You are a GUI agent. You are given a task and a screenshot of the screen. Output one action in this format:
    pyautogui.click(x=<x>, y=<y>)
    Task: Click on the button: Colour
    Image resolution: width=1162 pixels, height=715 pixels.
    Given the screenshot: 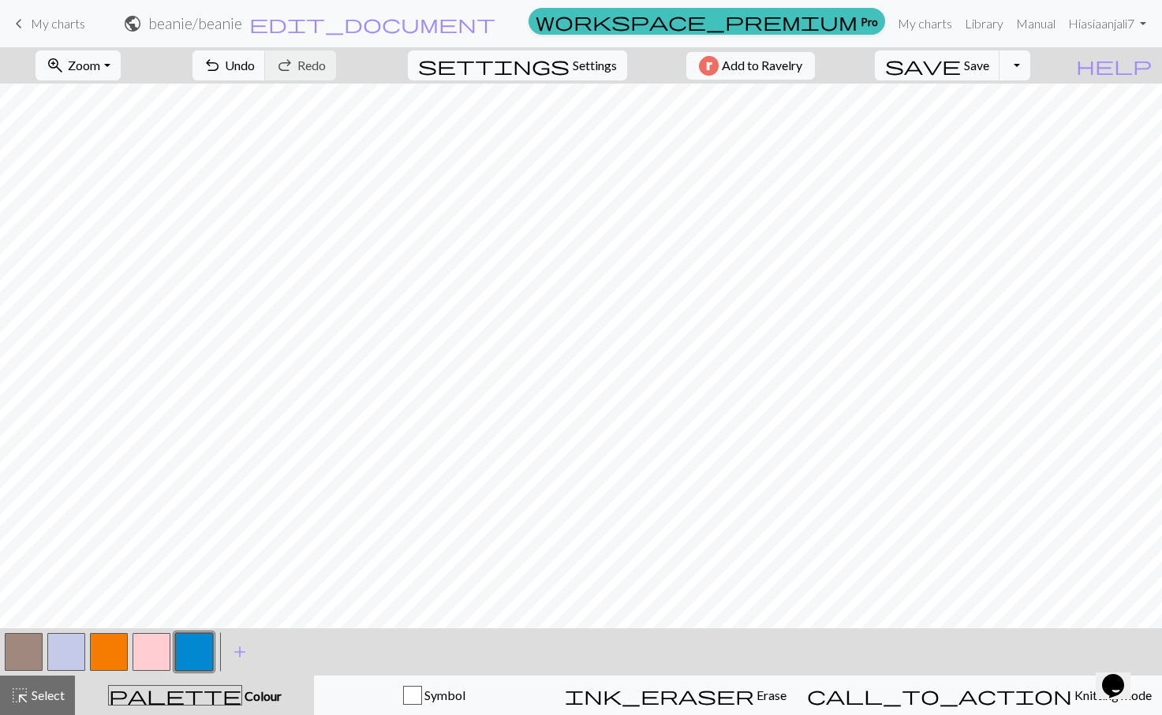 What is the action you would take?
    pyautogui.click(x=194, y=696)
    